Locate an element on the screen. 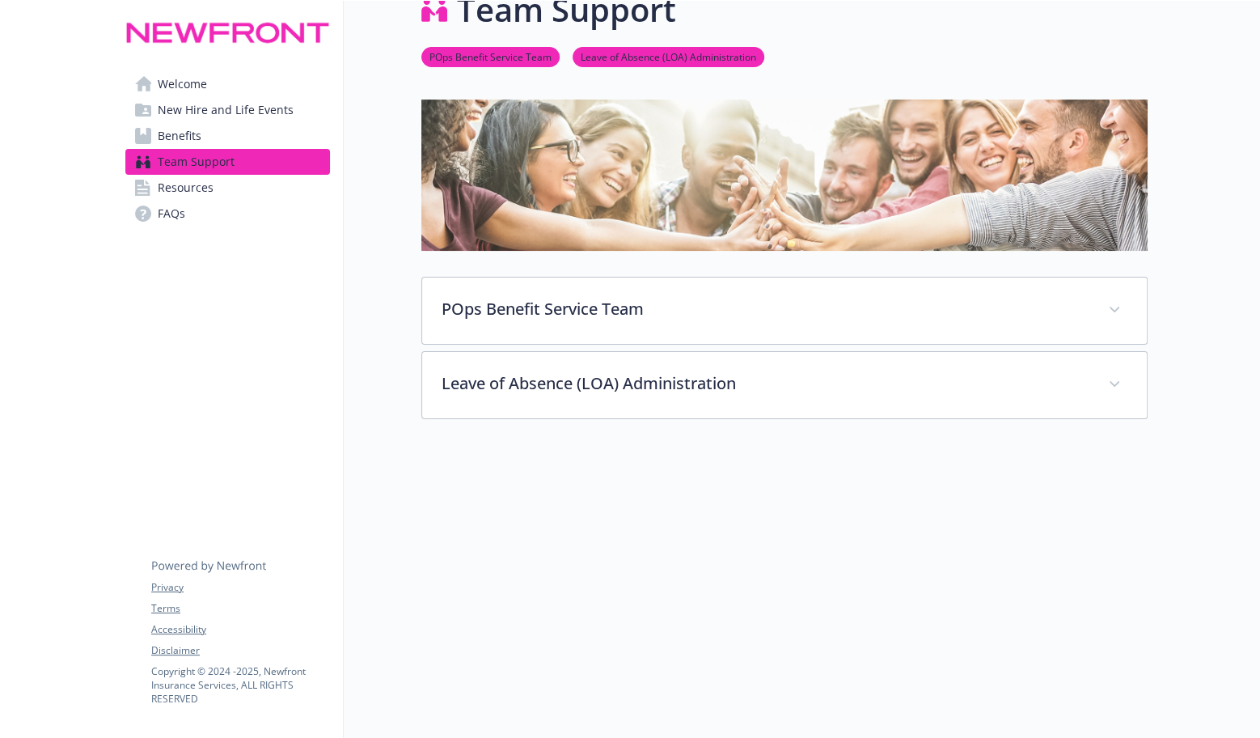  a: Benefits is located at coordinates (227, 136).